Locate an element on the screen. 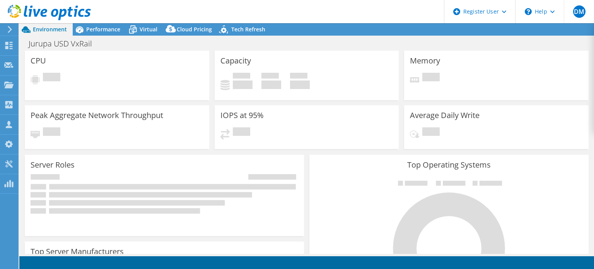 Image resolution: width=594 pixels, height=269 pixels. span: Cloud Pricing is located at coordinates (194, 29).